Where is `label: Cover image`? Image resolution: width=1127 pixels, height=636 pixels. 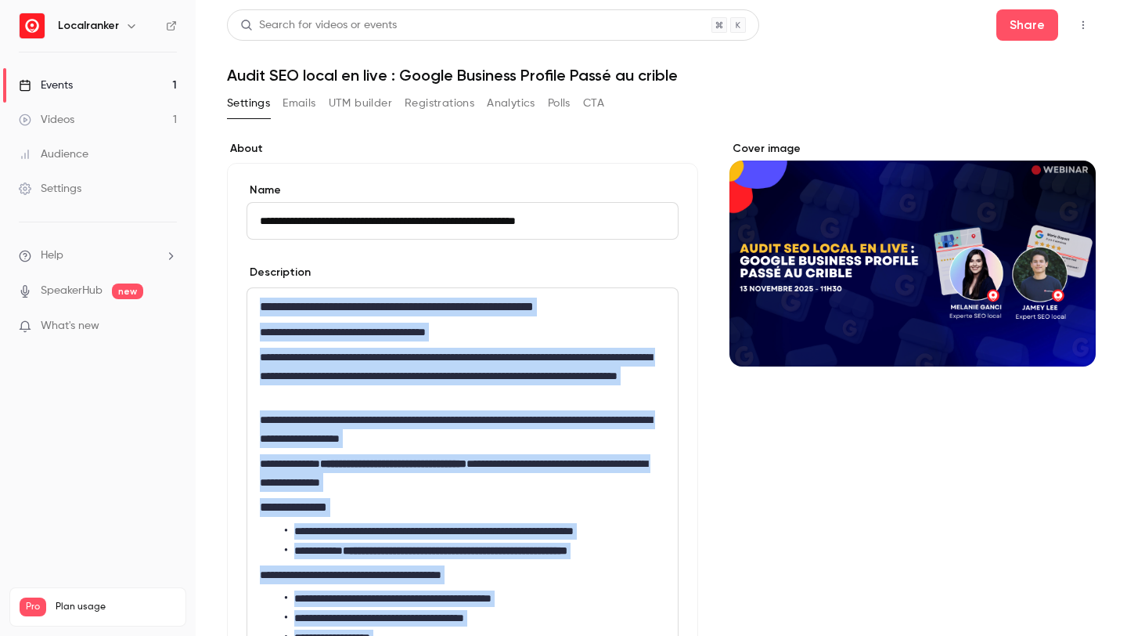 label: Cover image is located at coordinates (913, 149).